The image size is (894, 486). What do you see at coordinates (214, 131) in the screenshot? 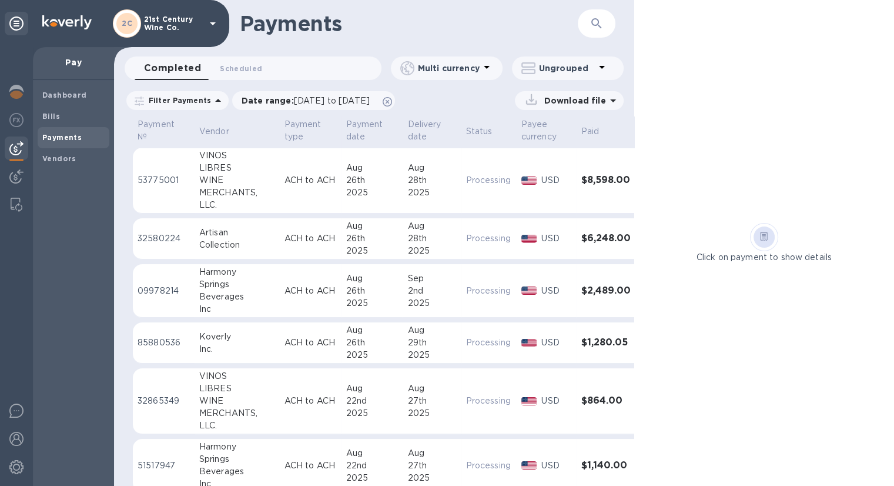
I see `p: Vendor` at bounding box center [214, 131].